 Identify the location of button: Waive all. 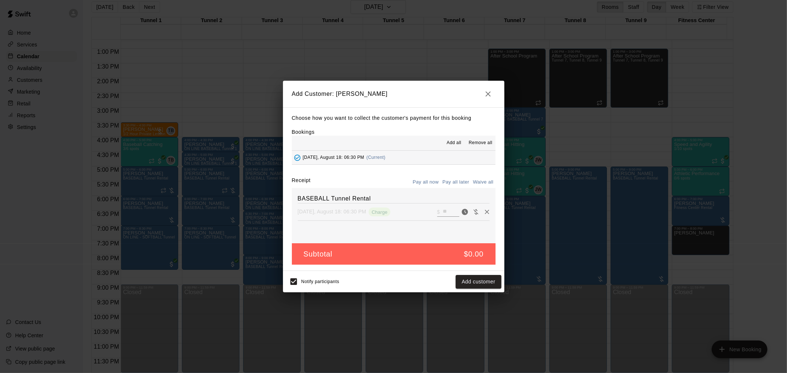
(483, 182).